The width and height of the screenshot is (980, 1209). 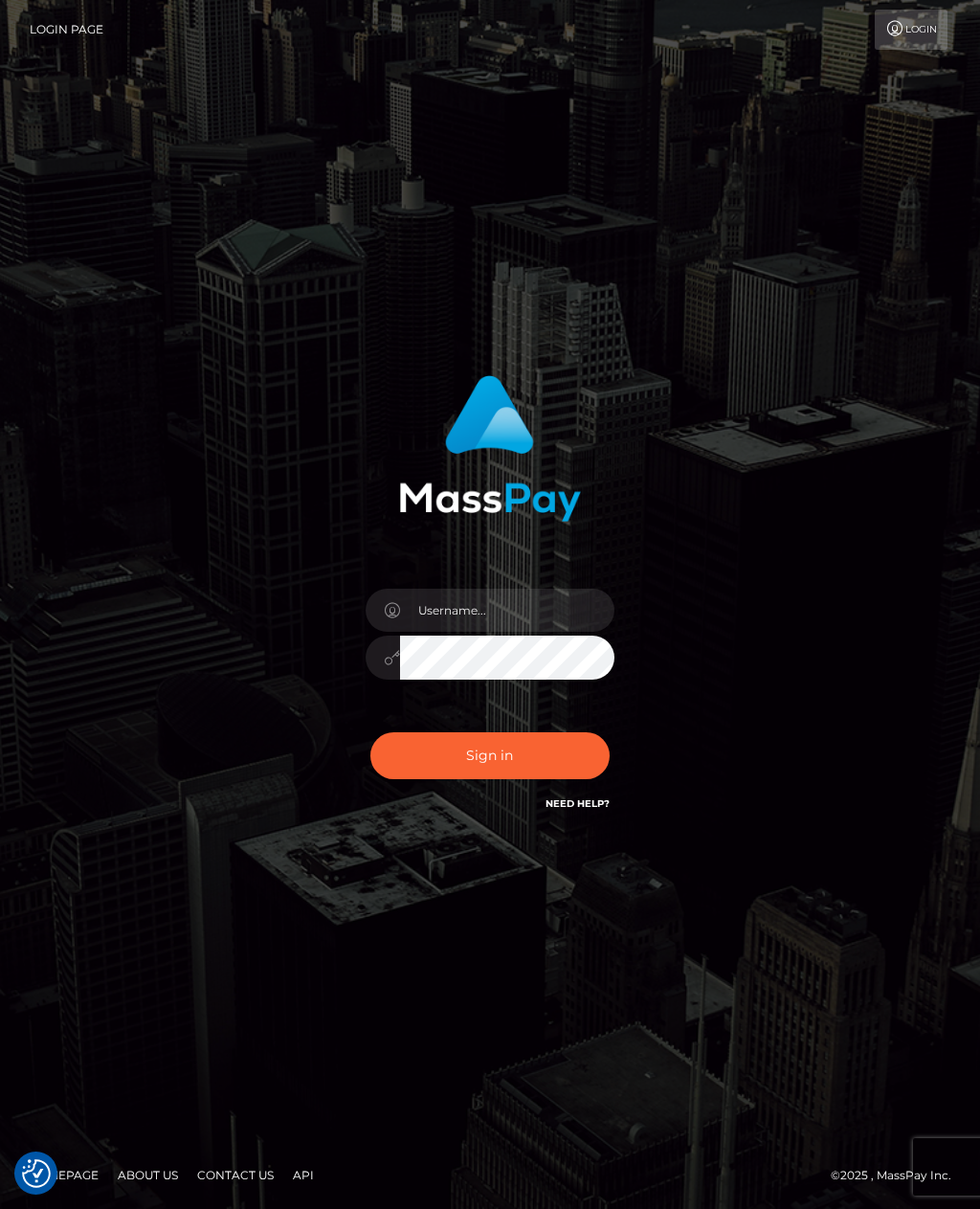 What do you see at coordinates (66, 30) in the screenshot?
I see `a: Login Page` at bounding box center [66, 30].